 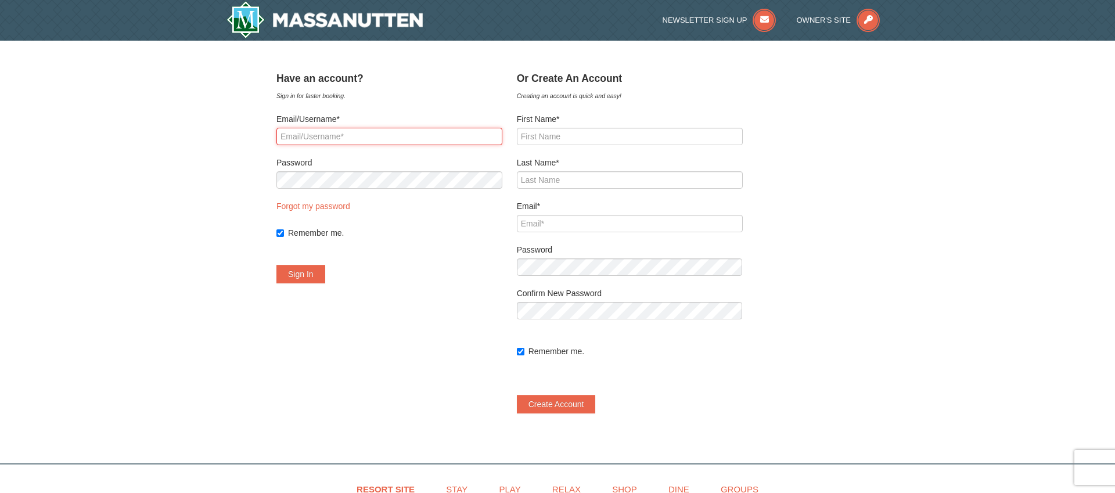 What do you see at coordinates (389, 136) in the screenshot?
I see `input: Email/Username*` at bounding box center [389, 136].